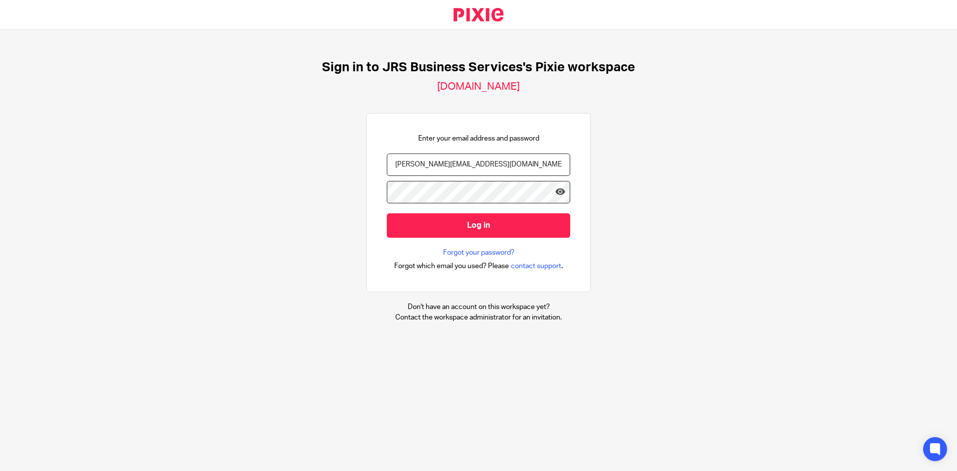  Describe the element at coordinates (536, 266) in the screenshot. I see `span: contact support` at that location.